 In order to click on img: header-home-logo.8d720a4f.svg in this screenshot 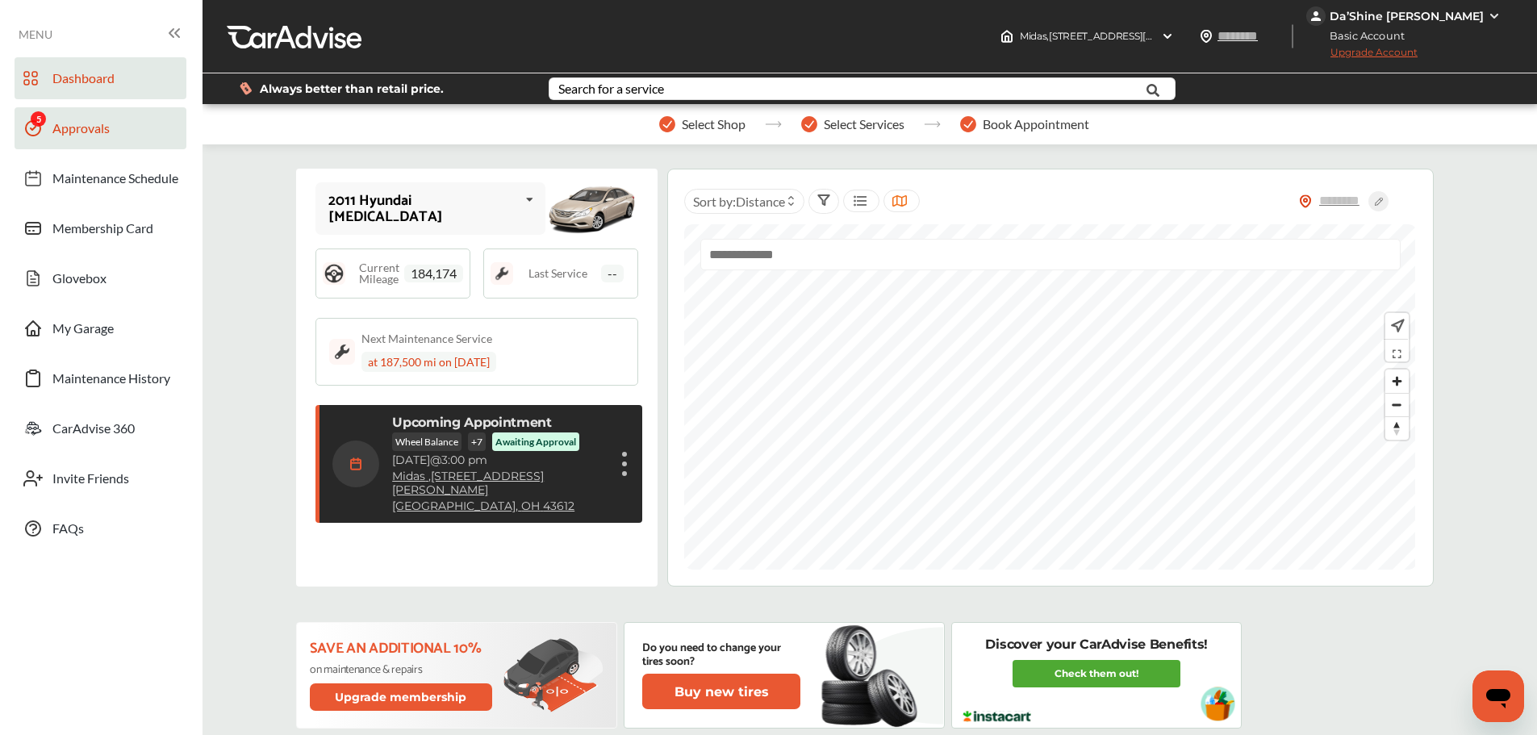, I will do `click(1007, 36)`.